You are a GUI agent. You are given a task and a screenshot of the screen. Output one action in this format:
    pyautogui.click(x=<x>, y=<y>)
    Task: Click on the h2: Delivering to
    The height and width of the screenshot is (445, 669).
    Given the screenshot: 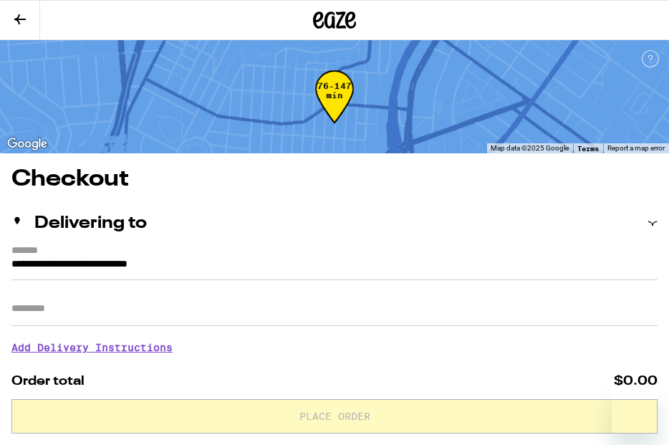 What is the action you would take?
    pyautogui.click(x=90, y=224)
    